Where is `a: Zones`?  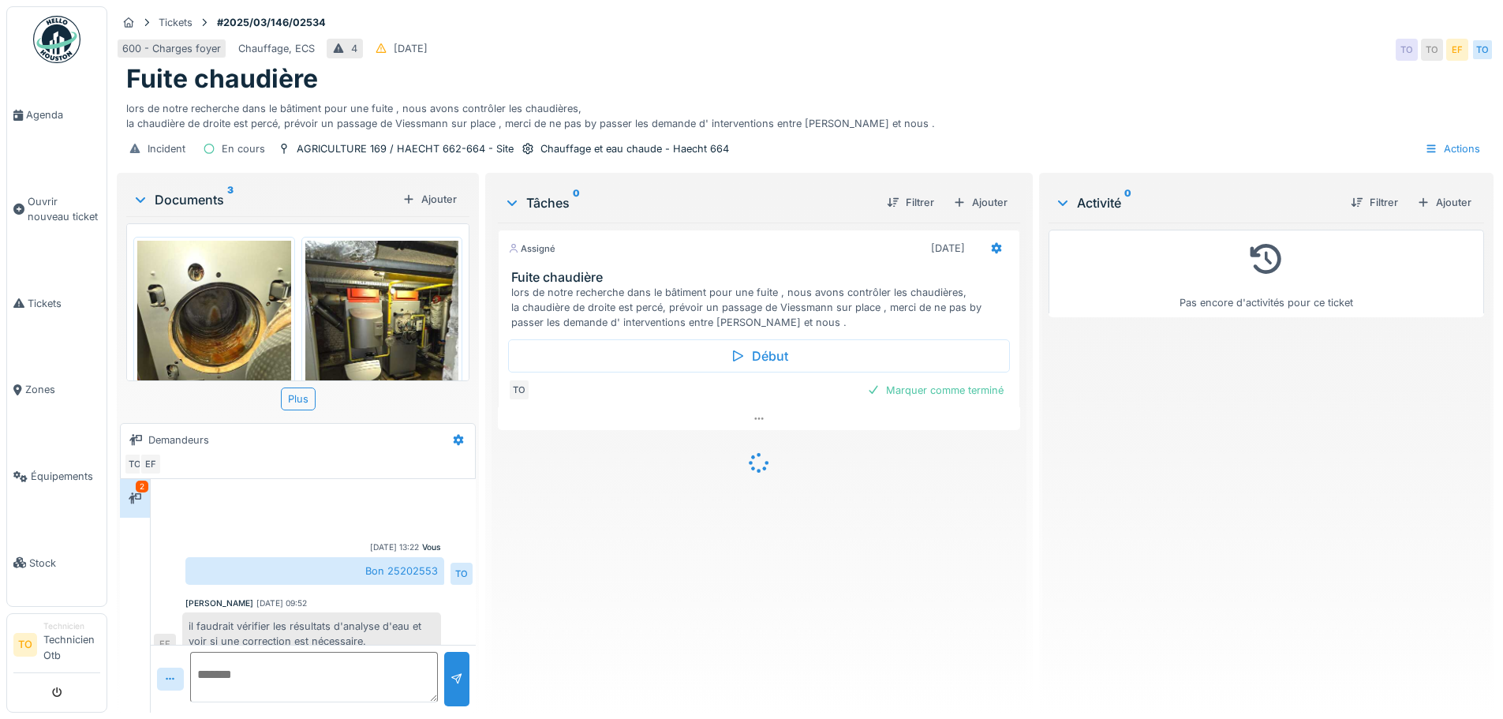 a: Zones is located at coordinates (57, 390).